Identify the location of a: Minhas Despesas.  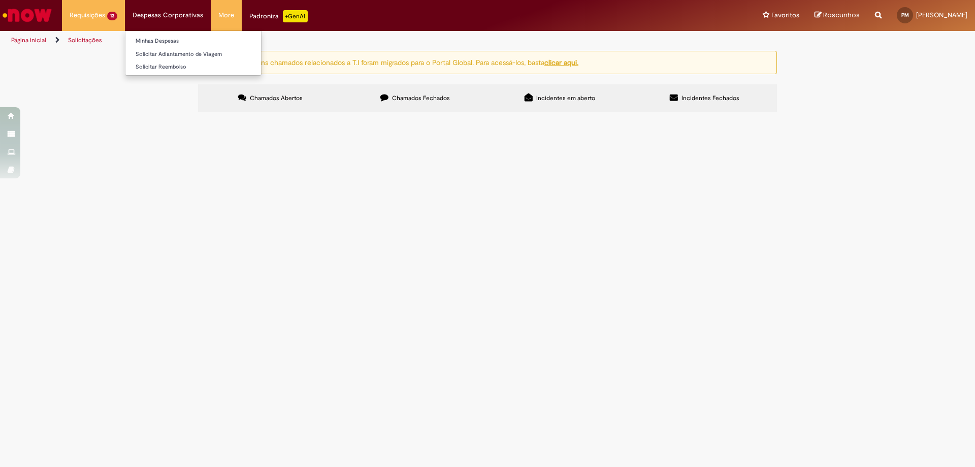
(193, 41).